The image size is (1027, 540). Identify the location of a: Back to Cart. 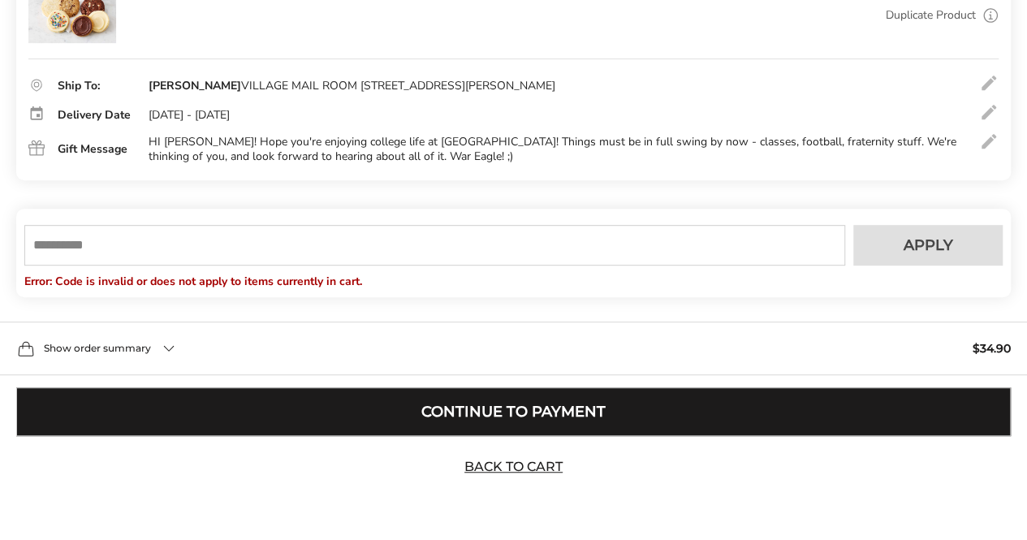
(514, 467).